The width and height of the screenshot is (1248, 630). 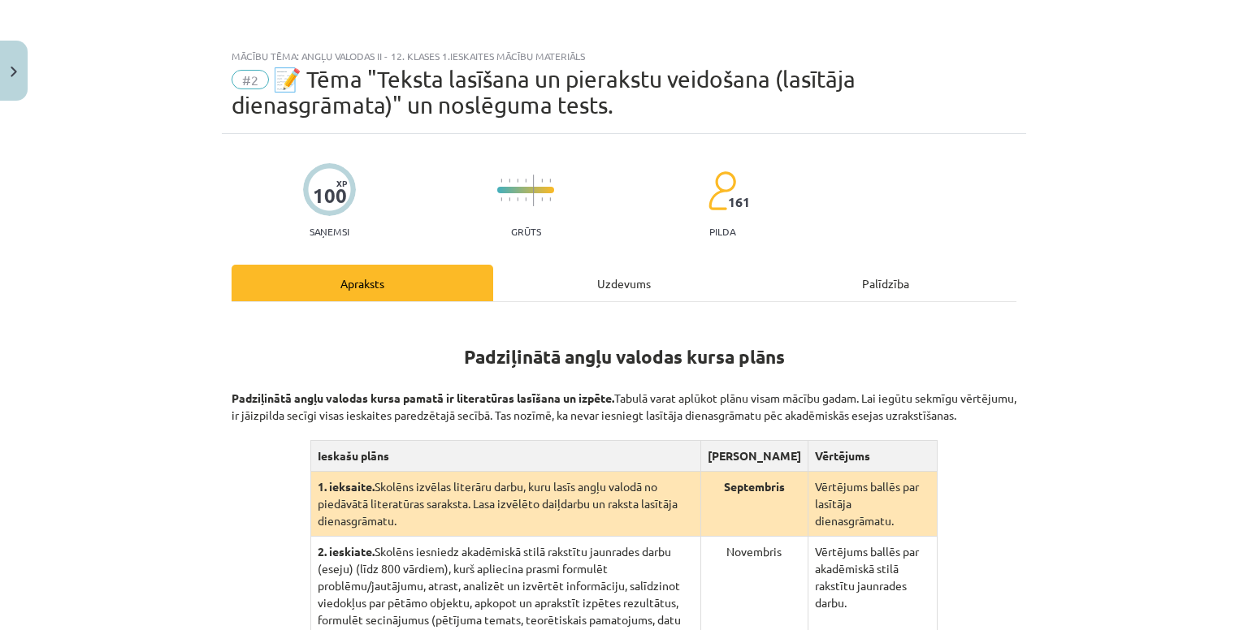 What do you see at coordinates (505, 504) in the screenshot?
I see `td: Skolēns izvēlas literāru darbu, kuru lasīs angļu valodā no piedāvātā literatūras saraksta. Lasa i...` at bounding box center [505, 504].